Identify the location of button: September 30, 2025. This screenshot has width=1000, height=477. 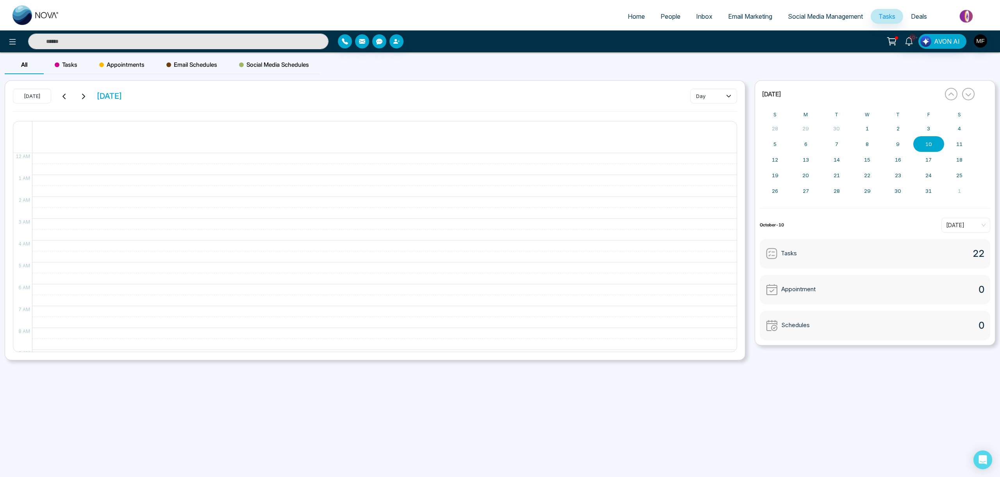
(836, 129).